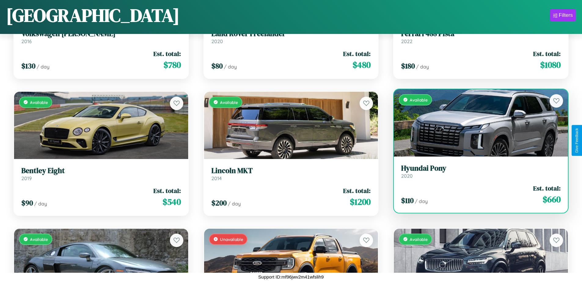 Image resolution: width=582 pixels, height=281 pixels. Describe the element at coordinates (291, 276) in the screenshot. I see `p: Support ID: mf96jwv2m41wfslih9` at that location.